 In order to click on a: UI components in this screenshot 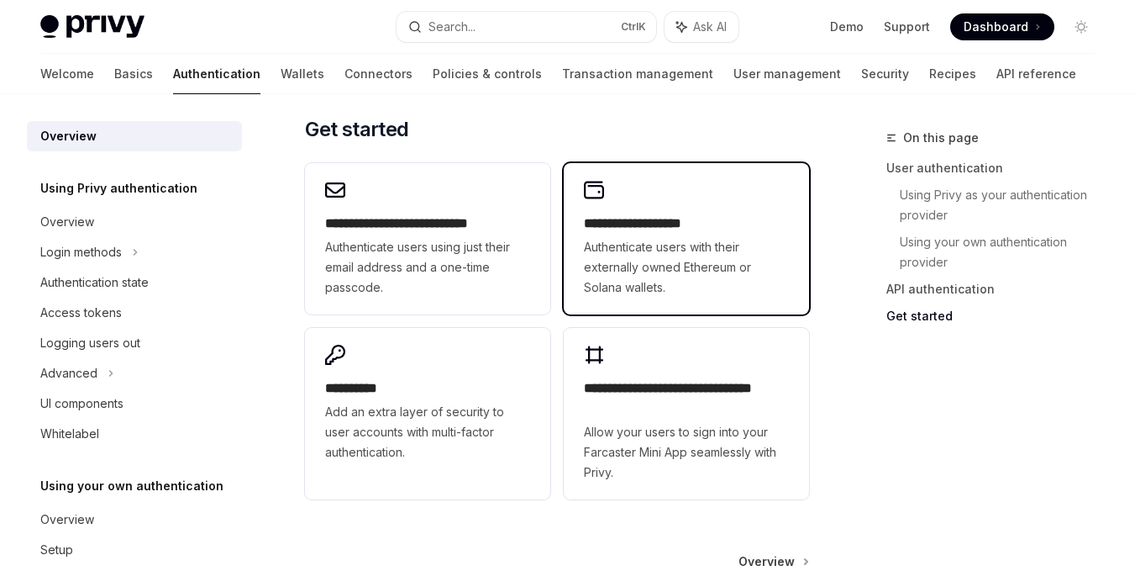, I will do `click(134, 403)`.